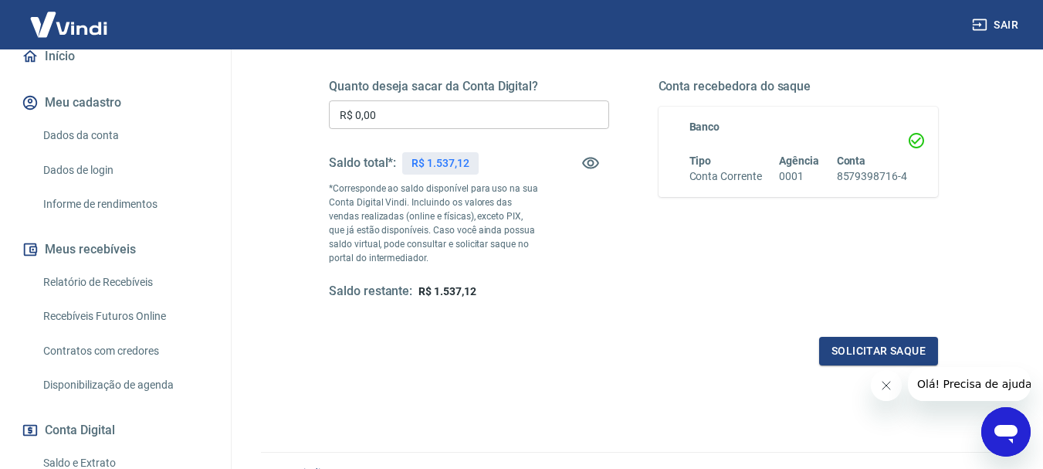 The height and width of the screenshot is (469, 1043). Describe the element at coordinates (871, 176) in the screenshot. I see `h6: 8579398716-4` at that location.